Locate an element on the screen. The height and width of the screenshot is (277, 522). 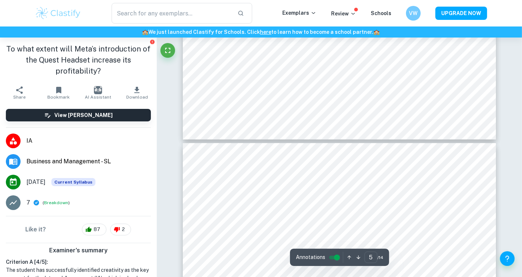
p: Exemplars is located at coordinates (299, 13).